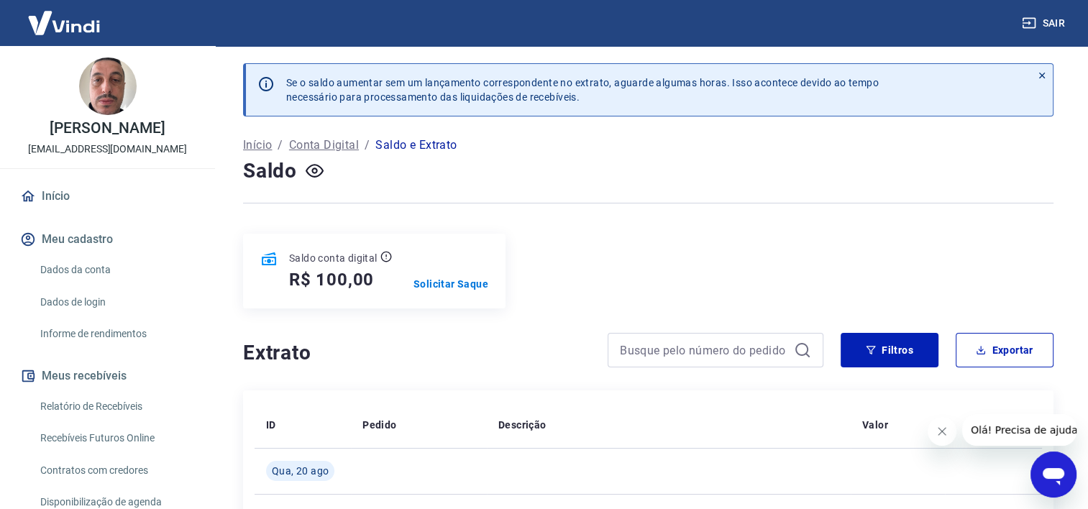 Image resolution: width=1088 pixels, height=509 pixels. I want to click on a: Solicitar Saque, so click(451, 284).